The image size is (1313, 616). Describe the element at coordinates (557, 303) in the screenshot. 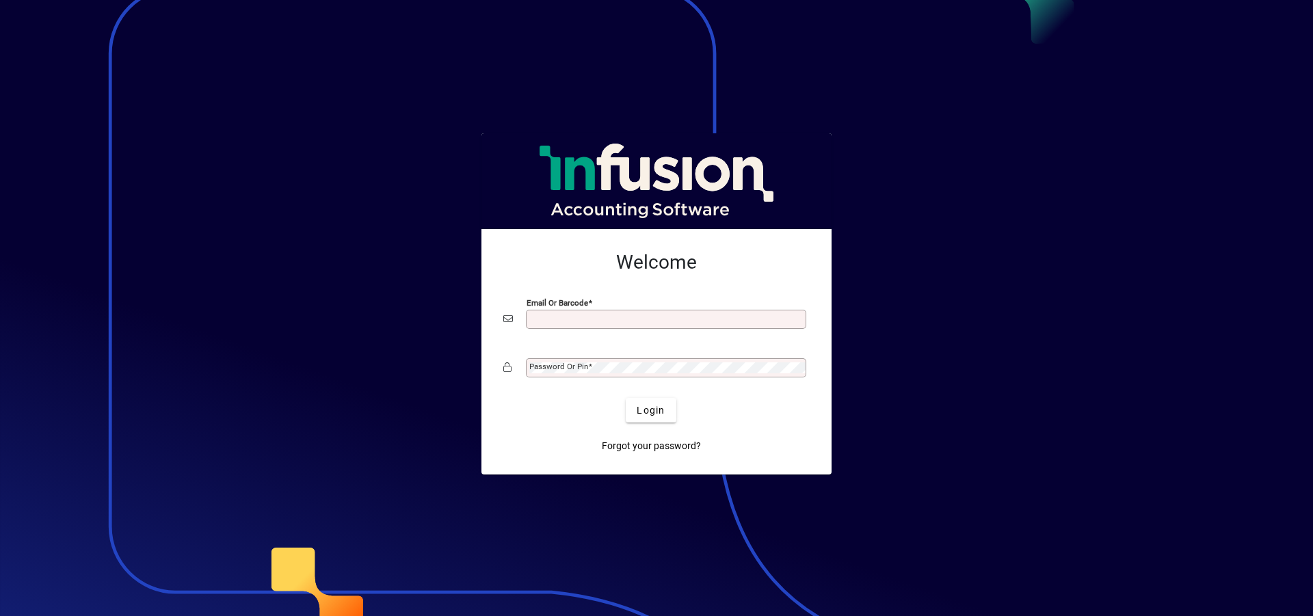

I see `mat-label: Email or Barcode` at that location.